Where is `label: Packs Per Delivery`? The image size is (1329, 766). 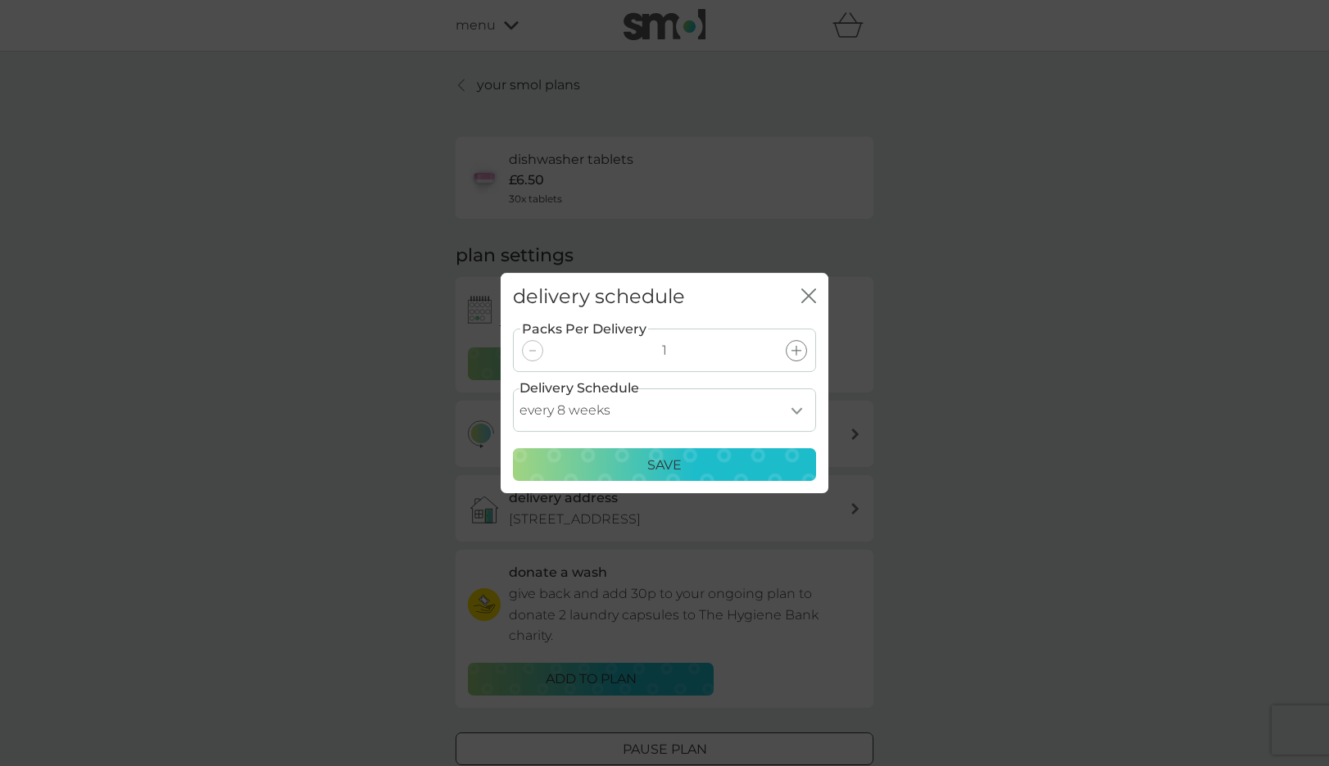 label: Packs Per Delivery is located at coordinates (584, 329).